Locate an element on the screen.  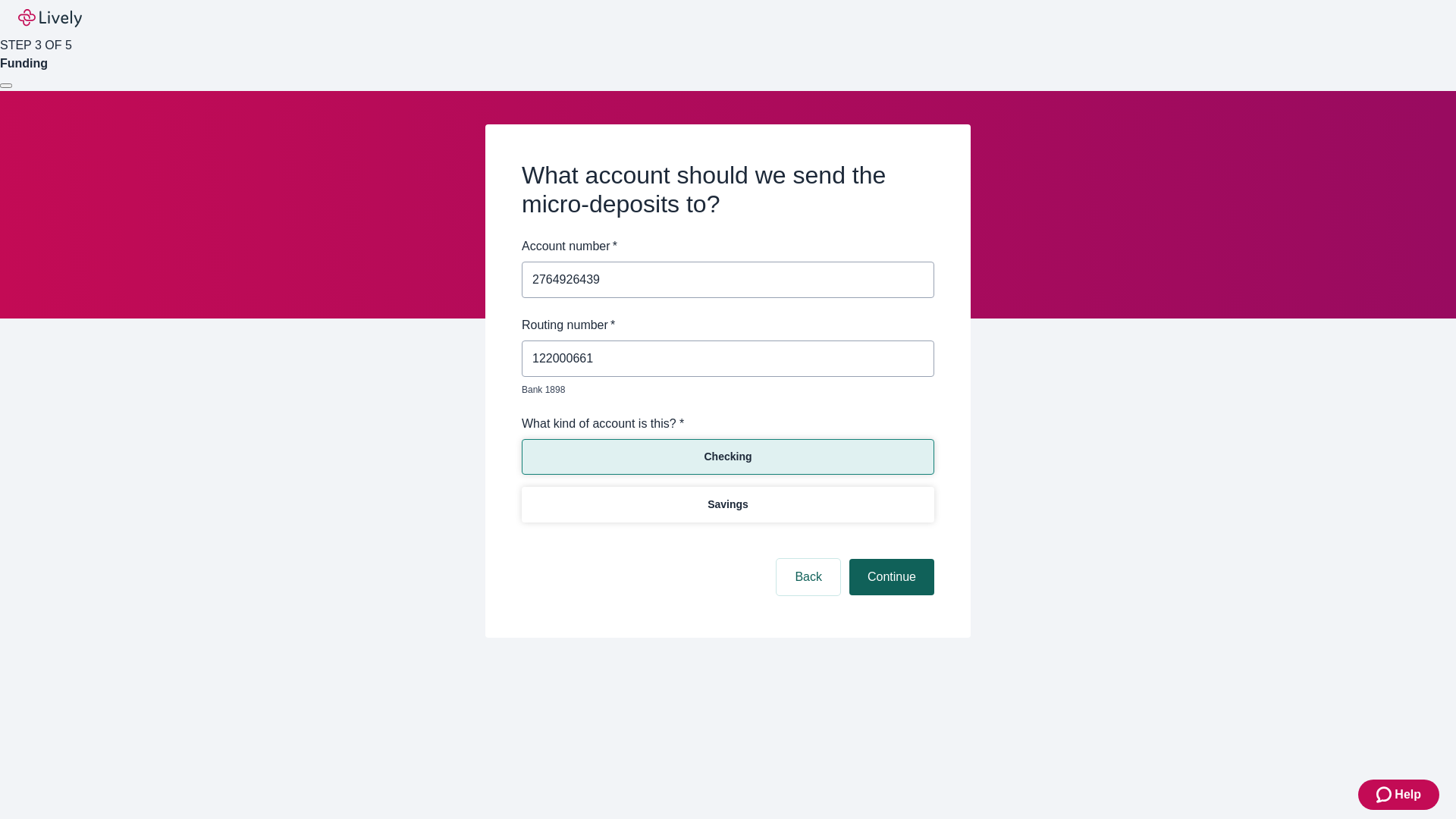
button: Checking is located at coordinates (728, 457).